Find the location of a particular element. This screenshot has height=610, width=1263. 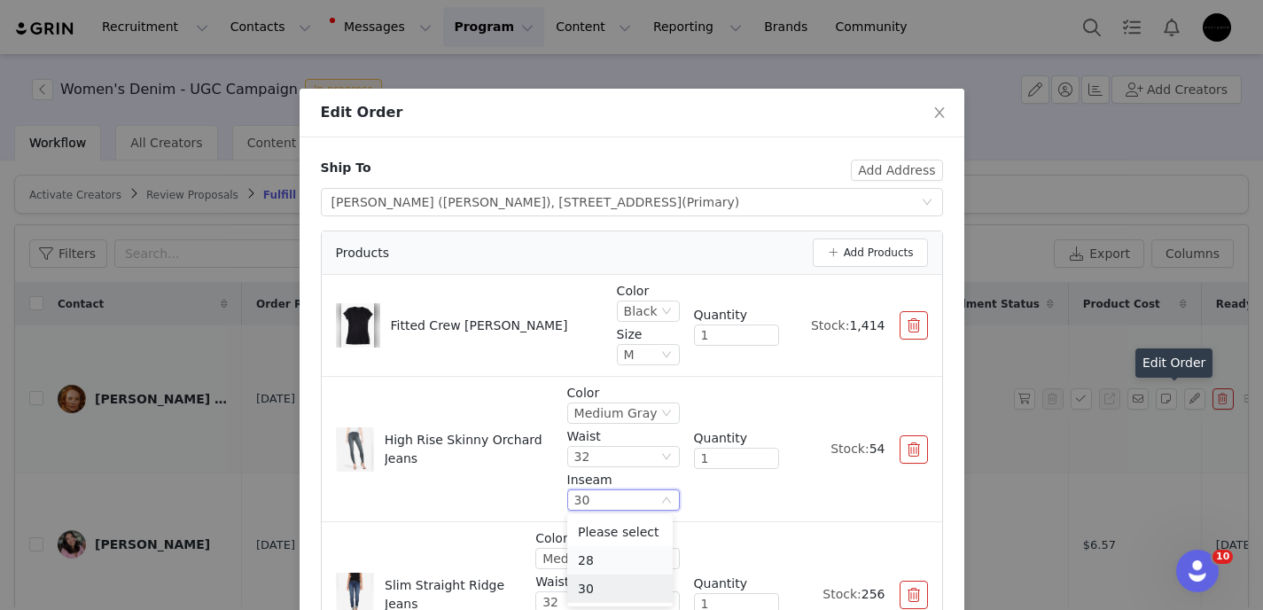

div: Ship To is located at coordinates (346, 167).